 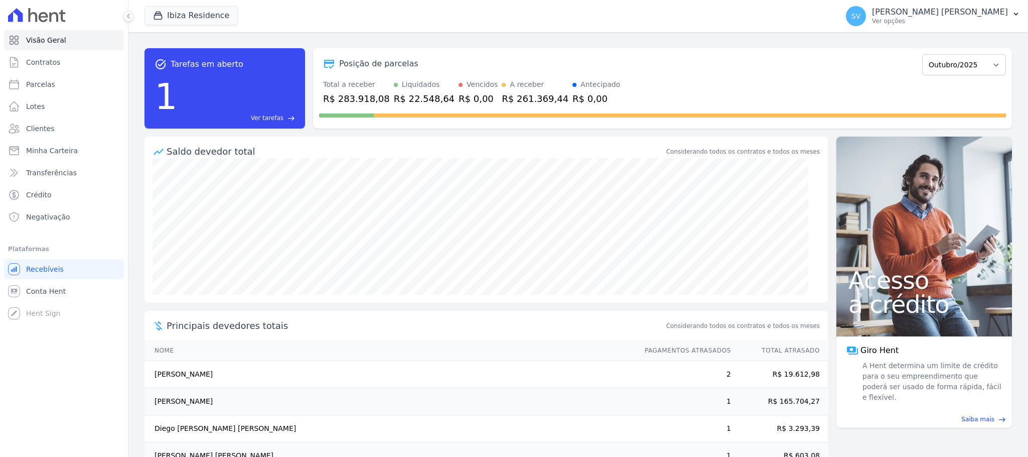 What do you see at coordinates (940, 21) in the screenshot?
I see `p: Ver opções` at bounding box center [940, 21].